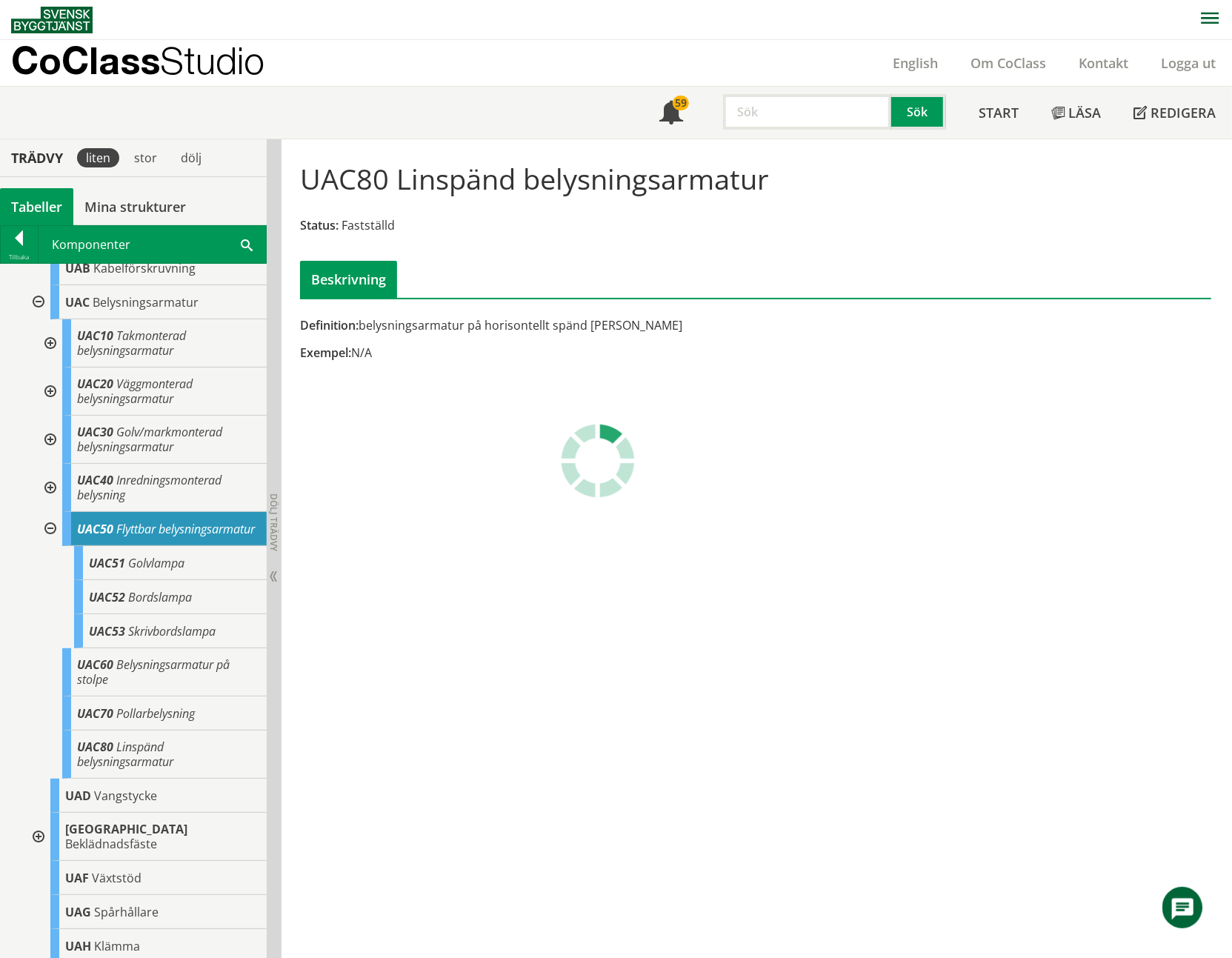  Describe the element at coordinates (117, 946) in the screenshot. I see `span: Klämma` at that location.